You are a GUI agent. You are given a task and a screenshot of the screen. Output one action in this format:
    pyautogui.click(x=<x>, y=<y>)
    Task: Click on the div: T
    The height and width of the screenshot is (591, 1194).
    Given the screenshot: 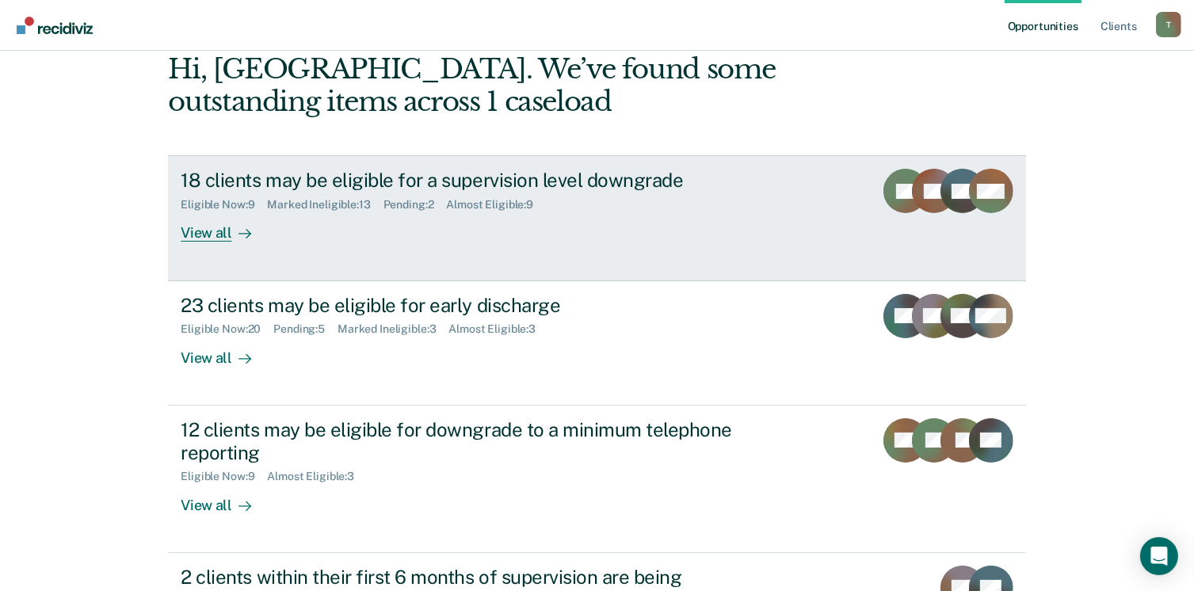 What is the action you would take?
    pyautogui.click(x=1169, y=25)
    